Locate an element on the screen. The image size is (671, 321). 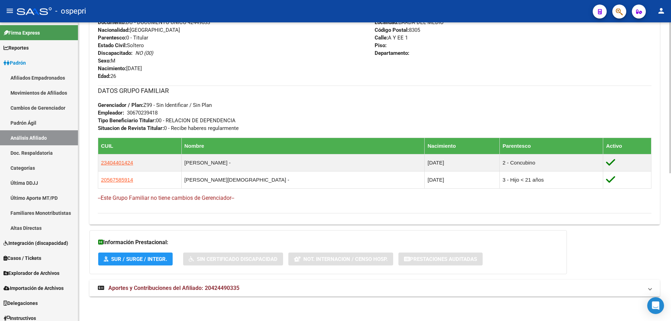
strong: Estado Civil: is located at coordinates (112, 45).